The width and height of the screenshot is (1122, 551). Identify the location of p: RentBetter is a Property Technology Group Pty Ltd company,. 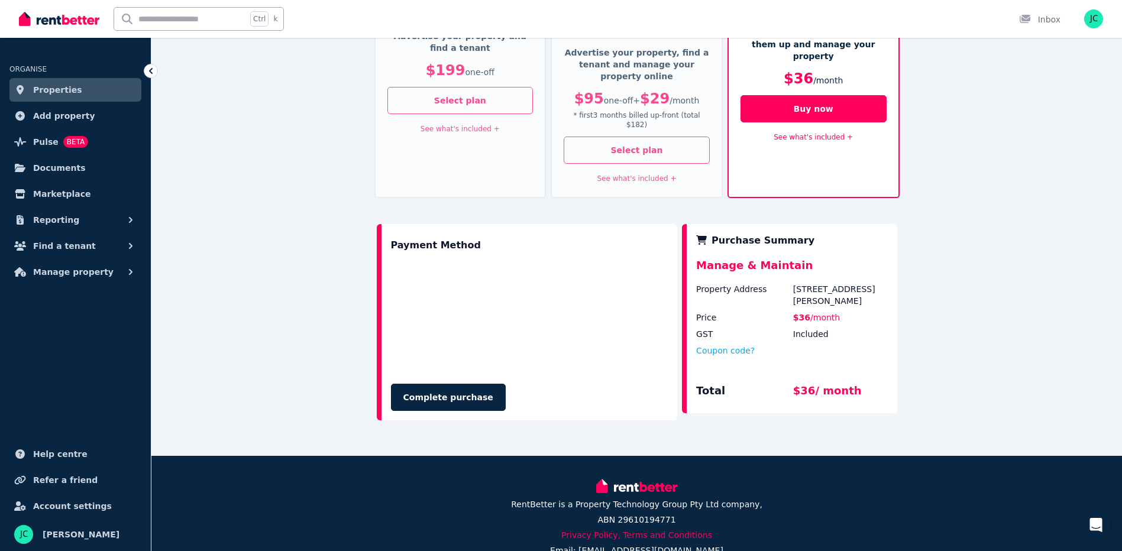
(637, 505).